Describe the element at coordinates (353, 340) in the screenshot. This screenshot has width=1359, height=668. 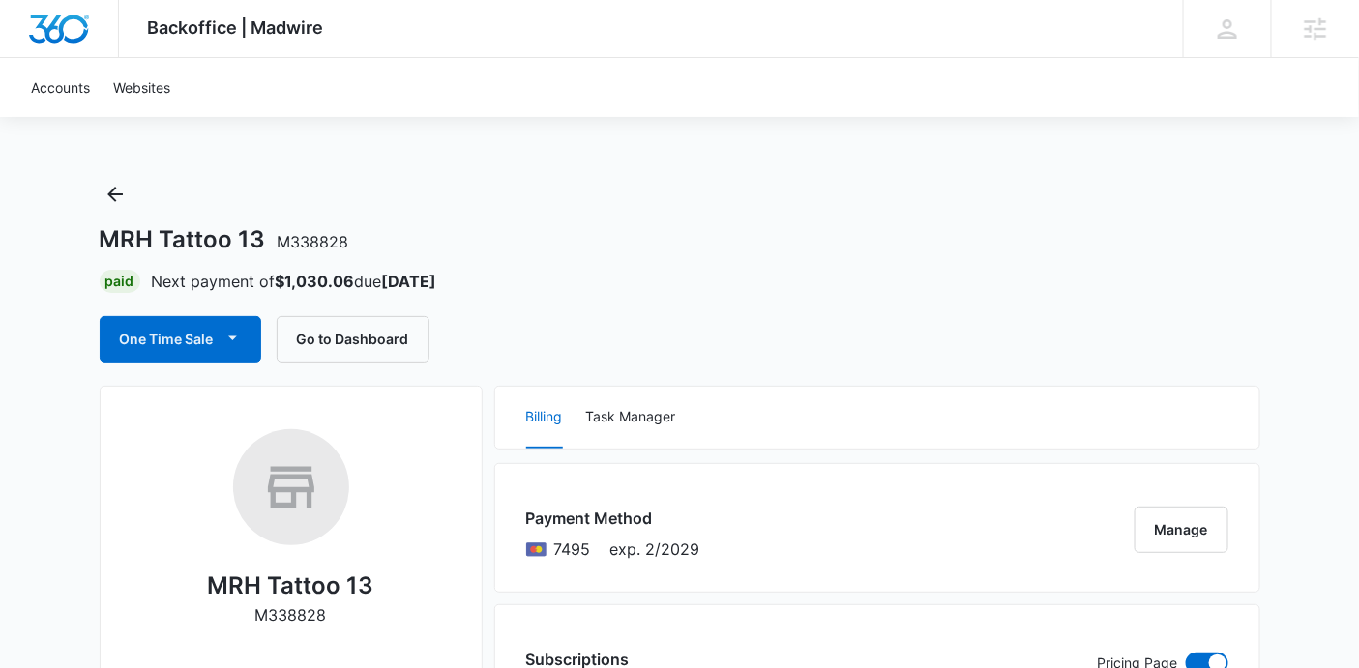
I see `a: Go to Dashboard` at that location.